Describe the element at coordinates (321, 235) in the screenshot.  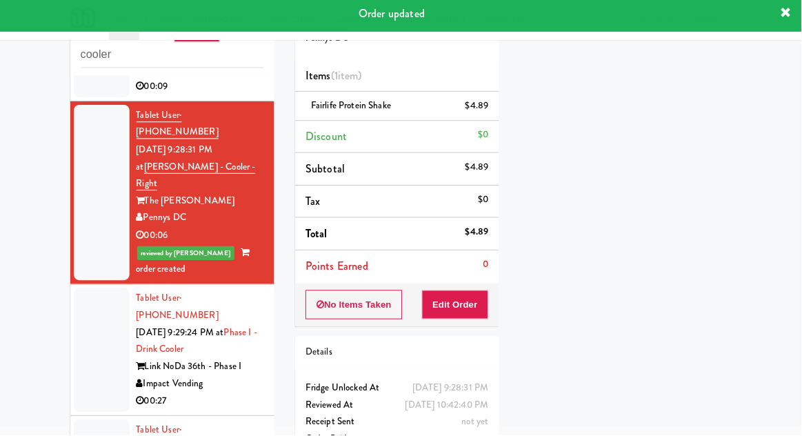
I see `span: Total` at that location.